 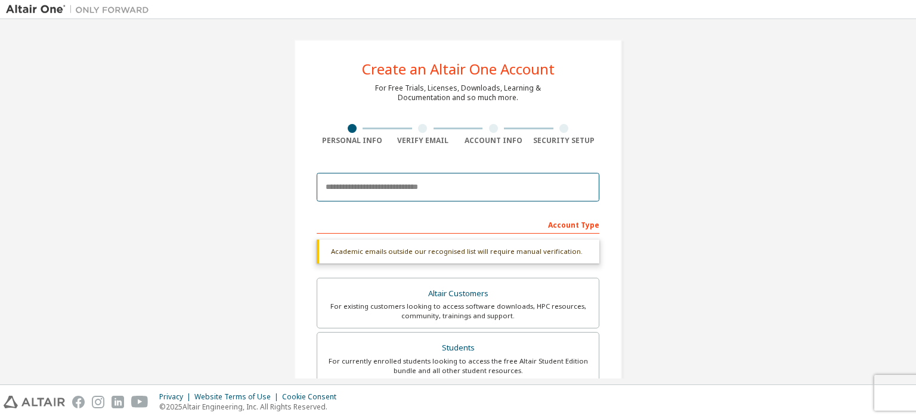 What do you see at coordinates (423, 141) in the screenshot?
I see `div: Verify Email` at bounding box center [423, 141].